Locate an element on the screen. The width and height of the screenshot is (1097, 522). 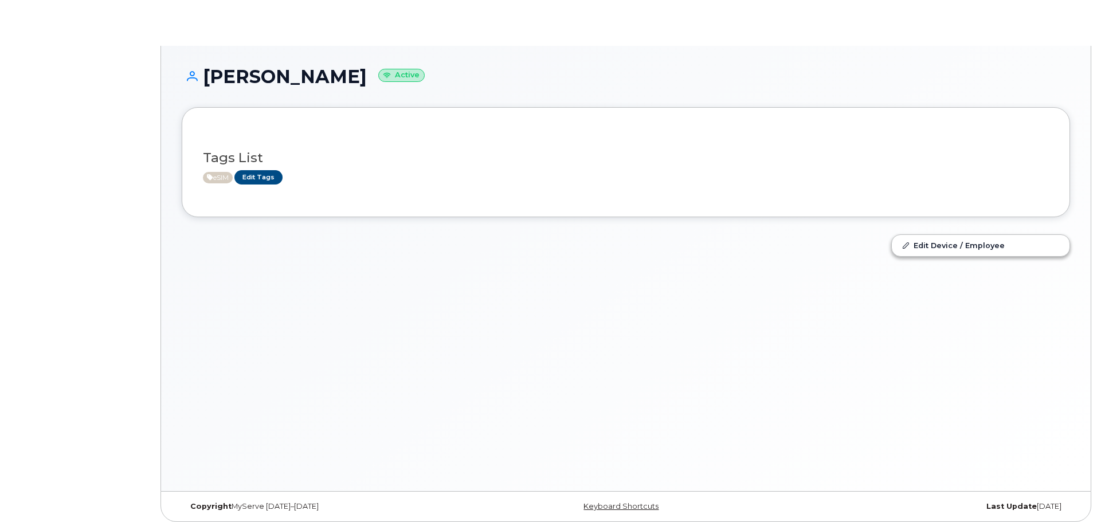
span: Active is located at coordinates (218, 178).